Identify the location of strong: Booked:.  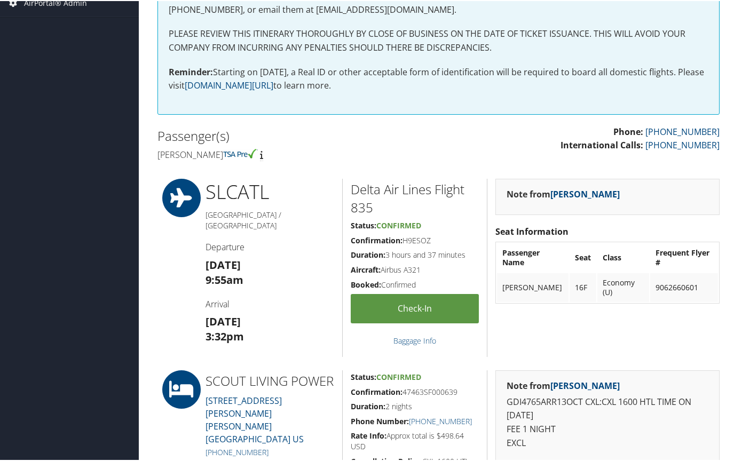
(365, 283).